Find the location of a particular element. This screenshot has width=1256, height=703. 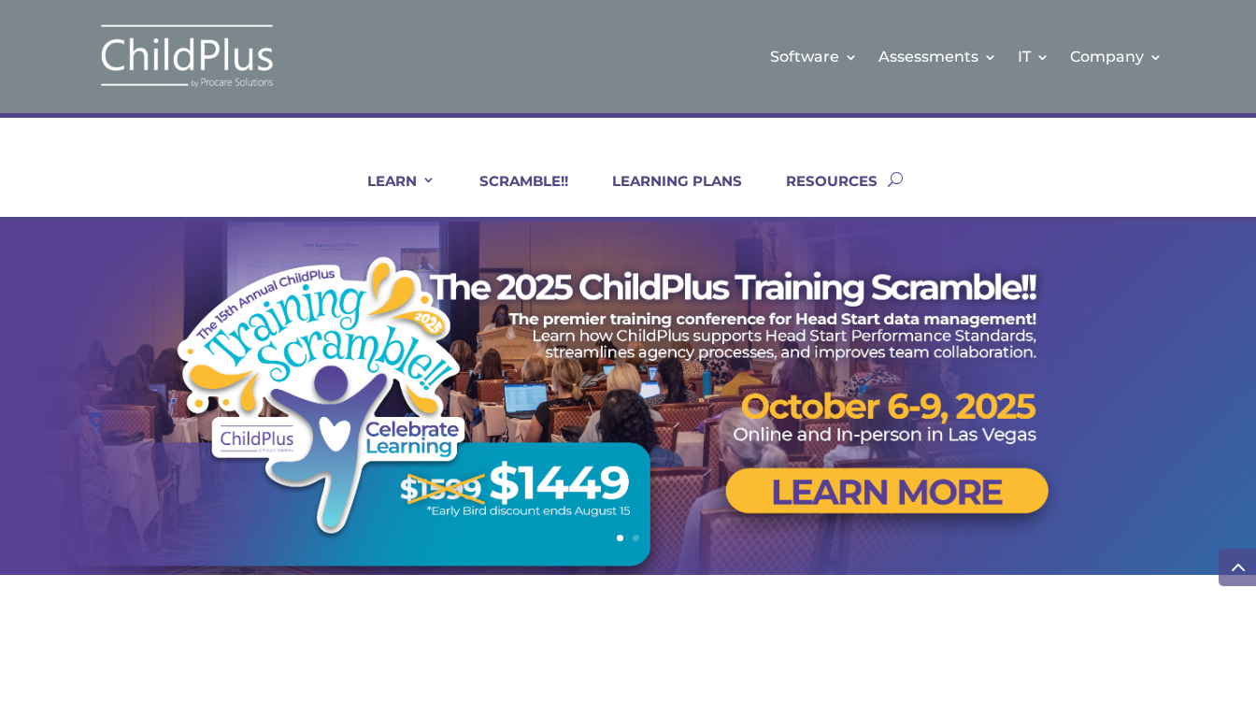

a: Assessments is located at coordinates (938, 56).